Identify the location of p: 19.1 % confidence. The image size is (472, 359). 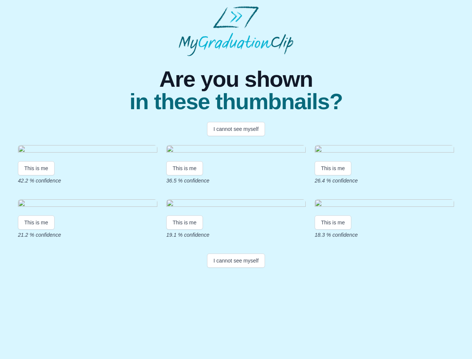
(236, 235).